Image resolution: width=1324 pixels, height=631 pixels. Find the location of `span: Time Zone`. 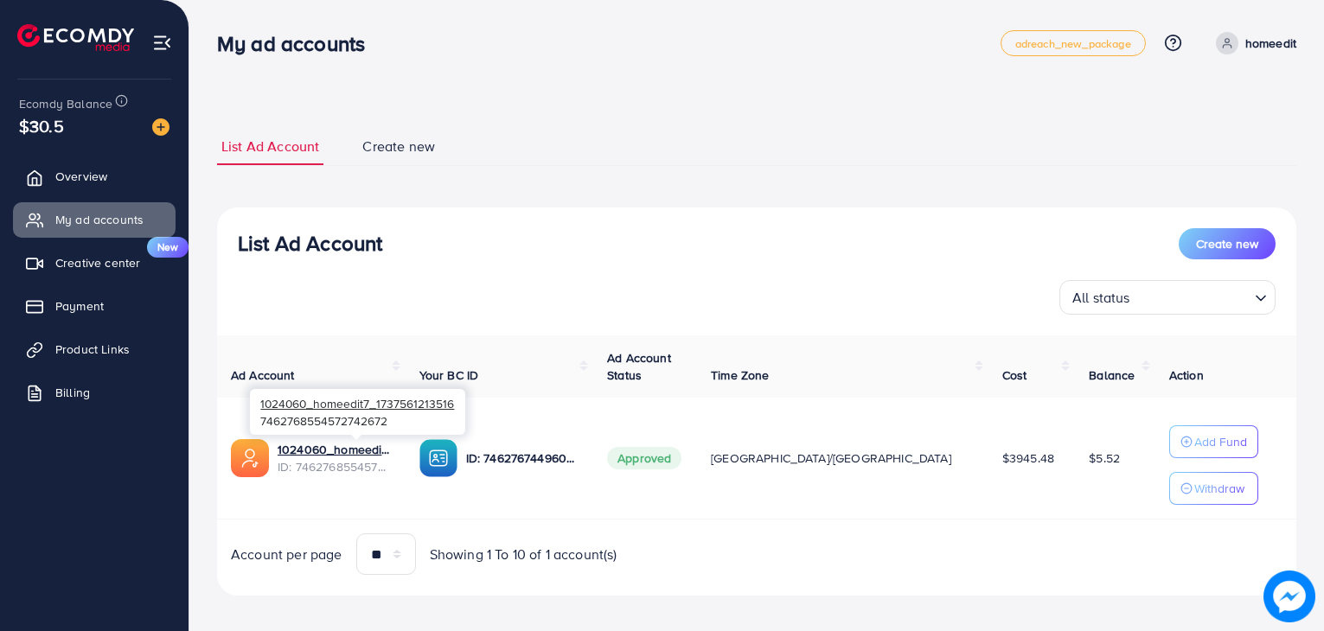

span: Time Zone is located at coordinates (739, 375).